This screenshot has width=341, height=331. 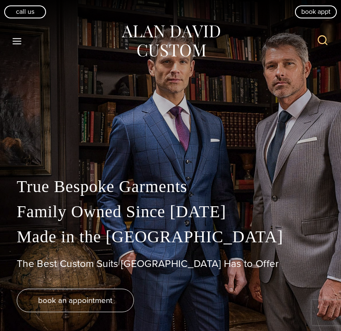 I want to click on button: View Search Form, so click(x=322, y=41).